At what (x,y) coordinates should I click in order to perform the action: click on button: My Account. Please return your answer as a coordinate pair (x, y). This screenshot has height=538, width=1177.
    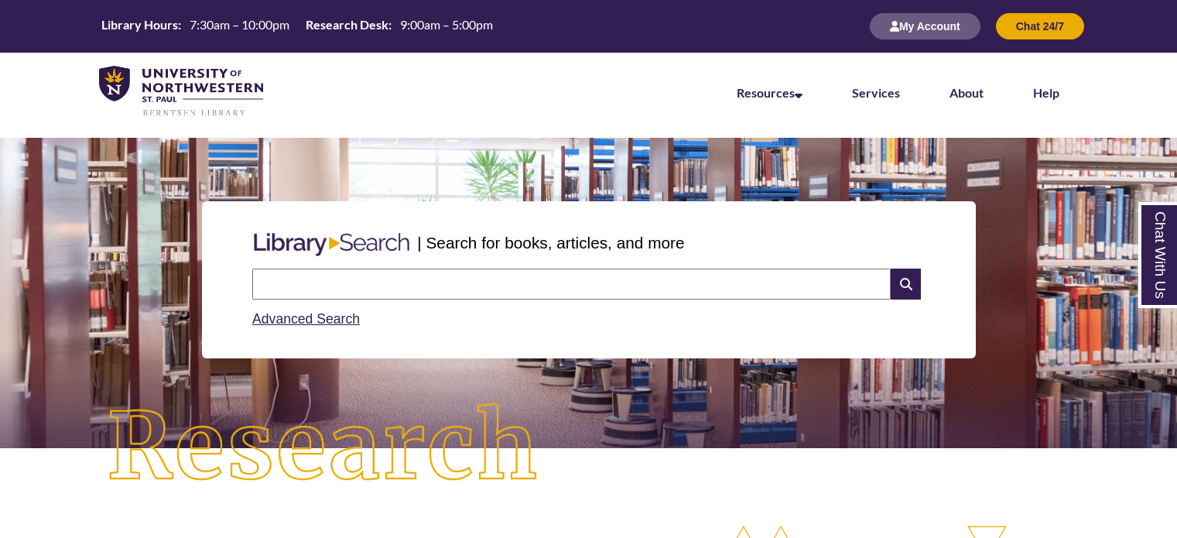
    Looking at the image, I should click on (925, 26).